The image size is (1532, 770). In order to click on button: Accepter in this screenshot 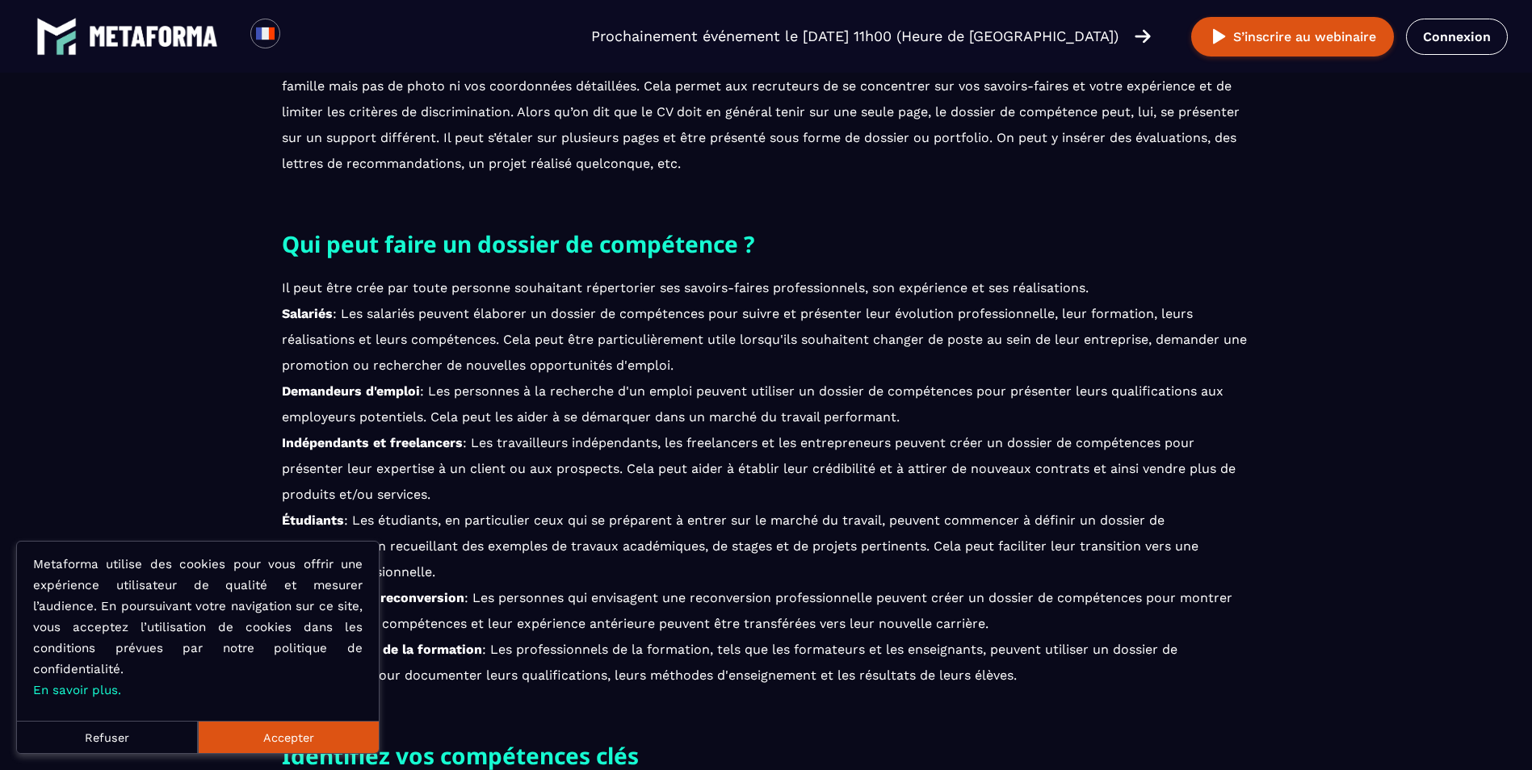, I will do `click(288, 737)`.